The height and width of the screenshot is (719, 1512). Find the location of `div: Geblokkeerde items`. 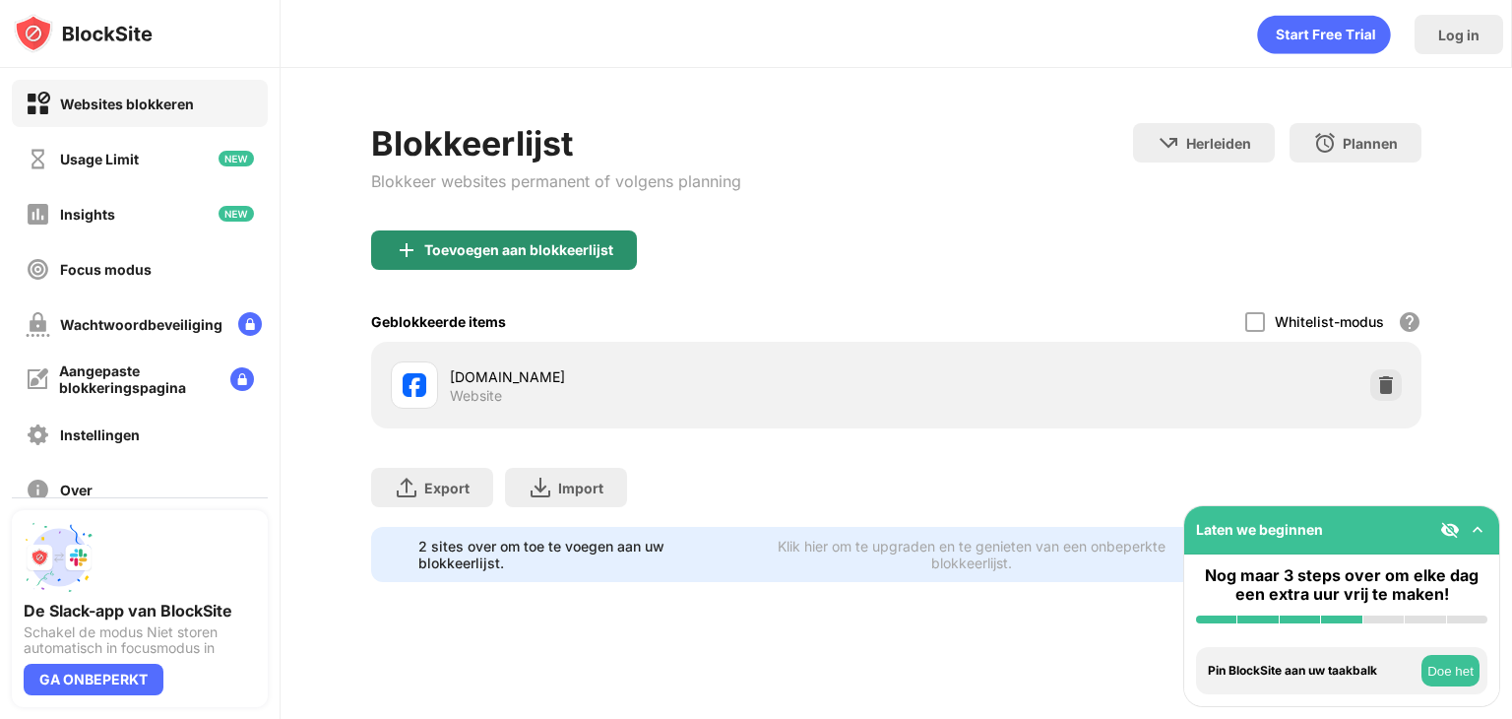

div: Geblokkeerde items is located at coordinates (438, 321).